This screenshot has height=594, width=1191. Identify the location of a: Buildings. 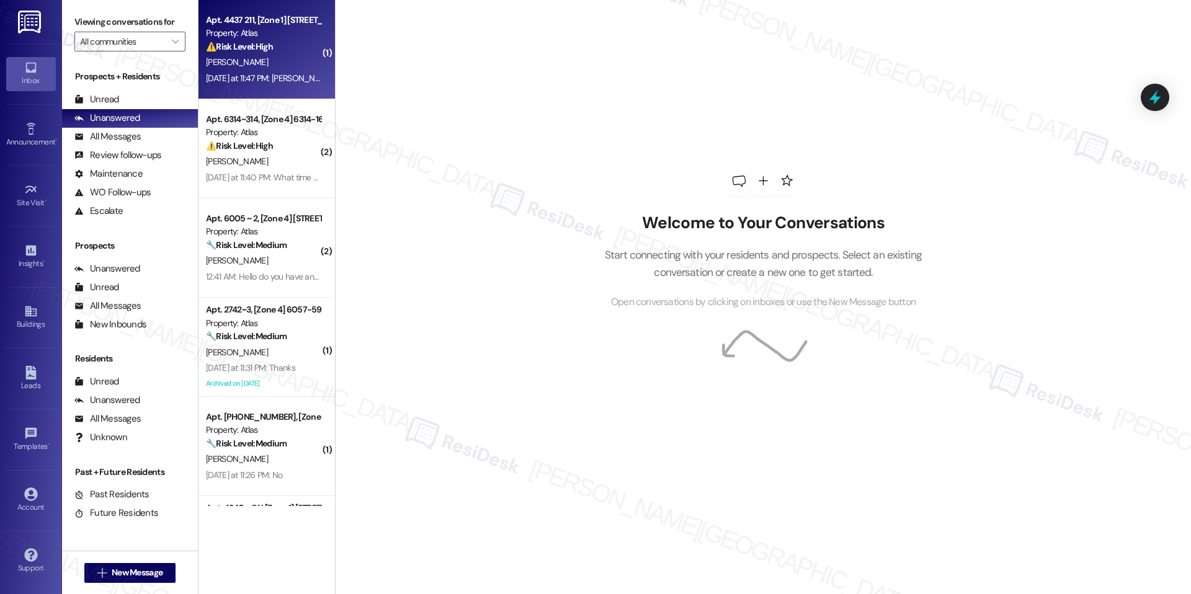
(31, 318).